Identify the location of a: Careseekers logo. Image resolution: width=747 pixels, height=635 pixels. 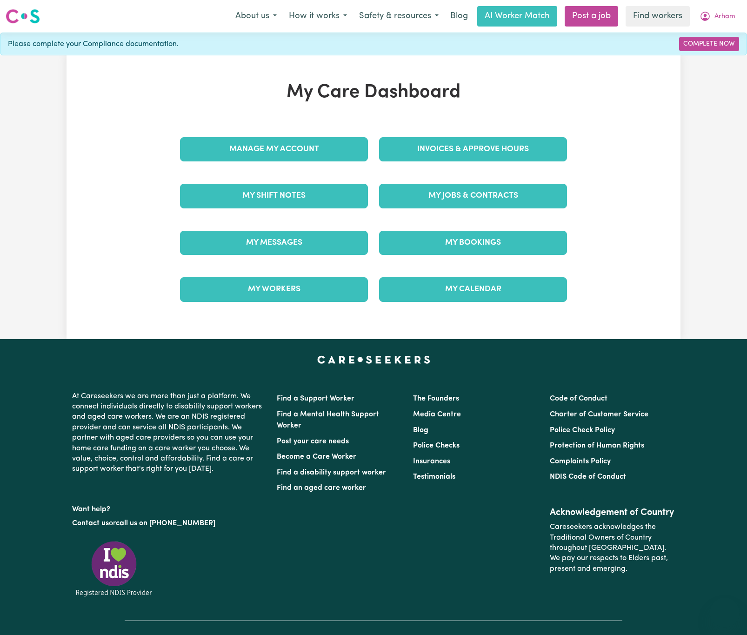
(23, 16).